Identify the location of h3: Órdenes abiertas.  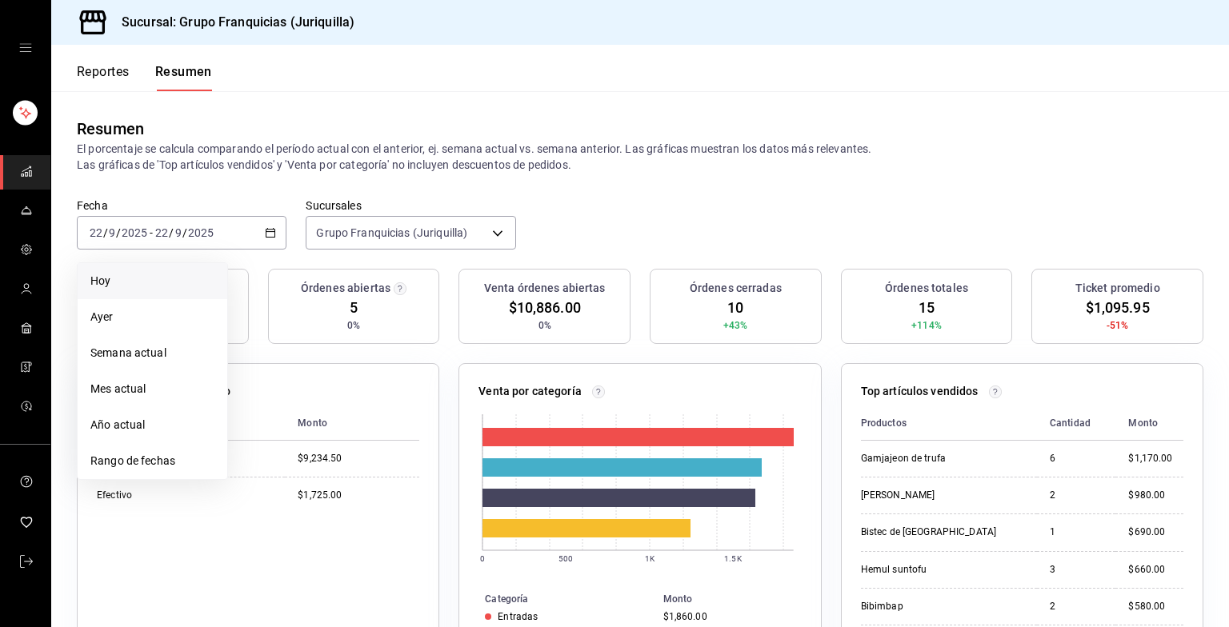
(346, 288).